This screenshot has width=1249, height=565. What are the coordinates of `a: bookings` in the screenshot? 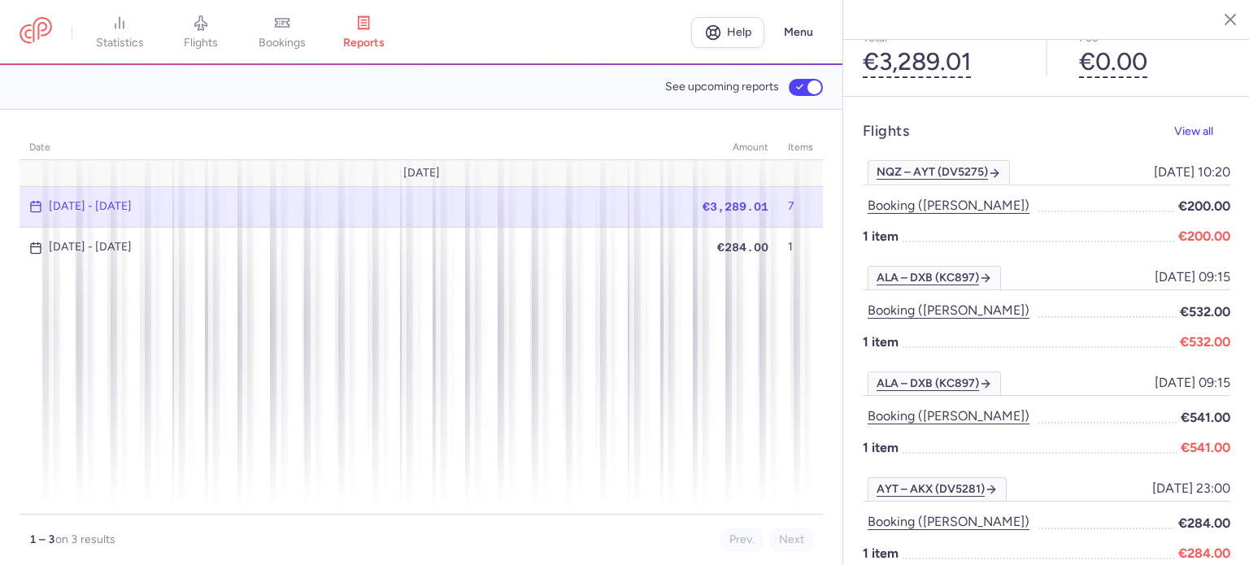 It's located at (282, 33).